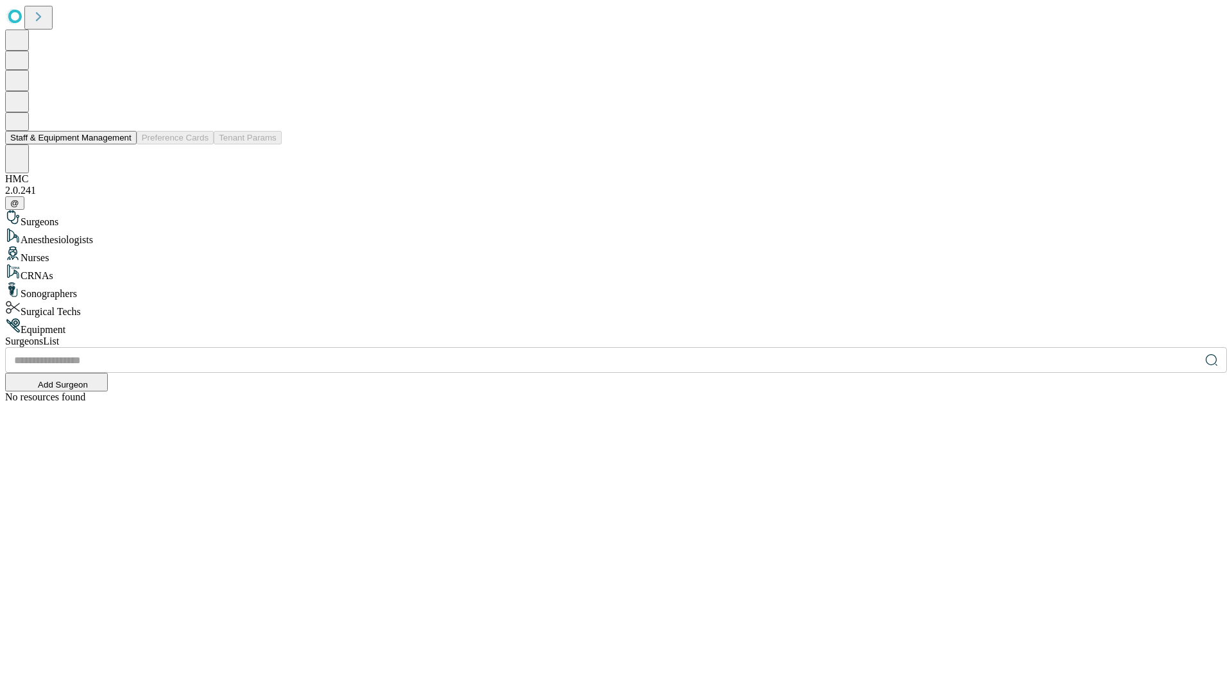  Describe the element at coordinates (175, 137) in the screenshot. I see `button: Preference Cards` at that location.